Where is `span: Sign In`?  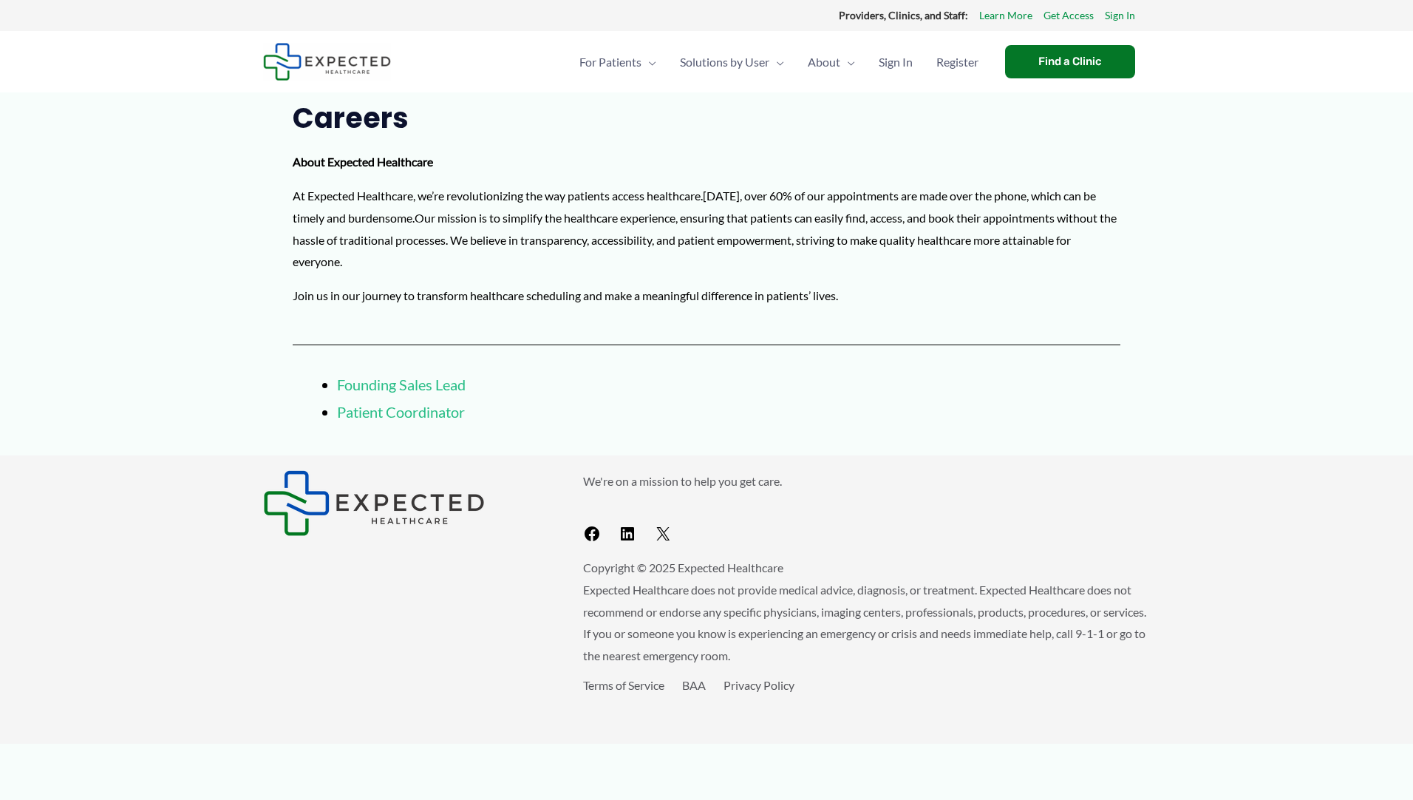 span: Sign In is located at coordinates (896, 62).